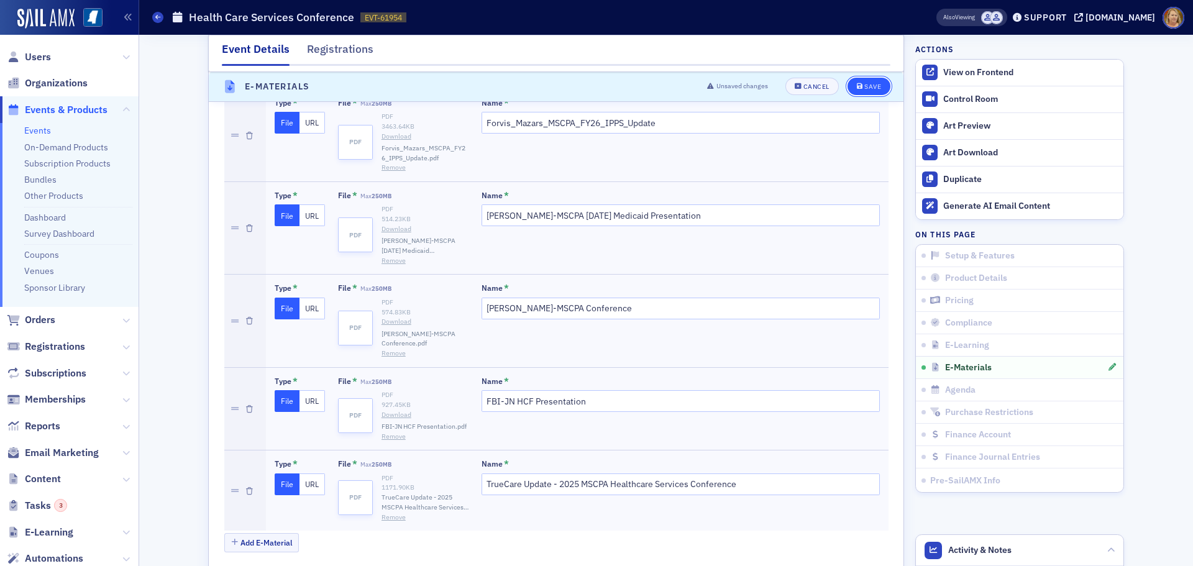  Describe the element at coordinates (46, 19) in the screenshot. I see `img: SailAMX` at that location.